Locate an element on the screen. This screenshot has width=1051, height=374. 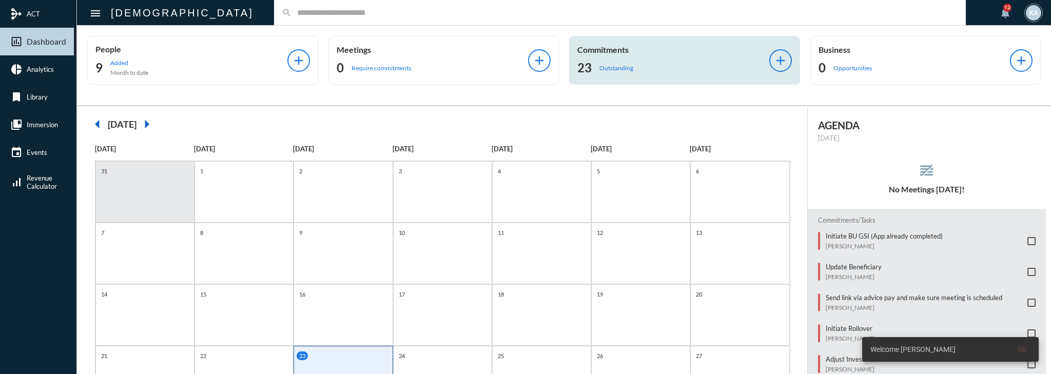
p: 1 is located at coordinates (202, 171).